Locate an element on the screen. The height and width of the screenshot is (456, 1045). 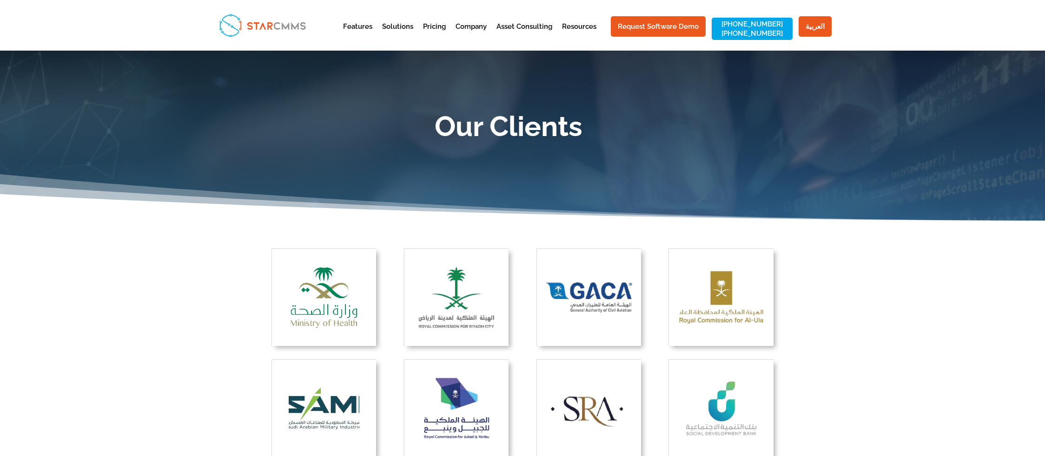
a: Company is located at coordinates (471, 34).